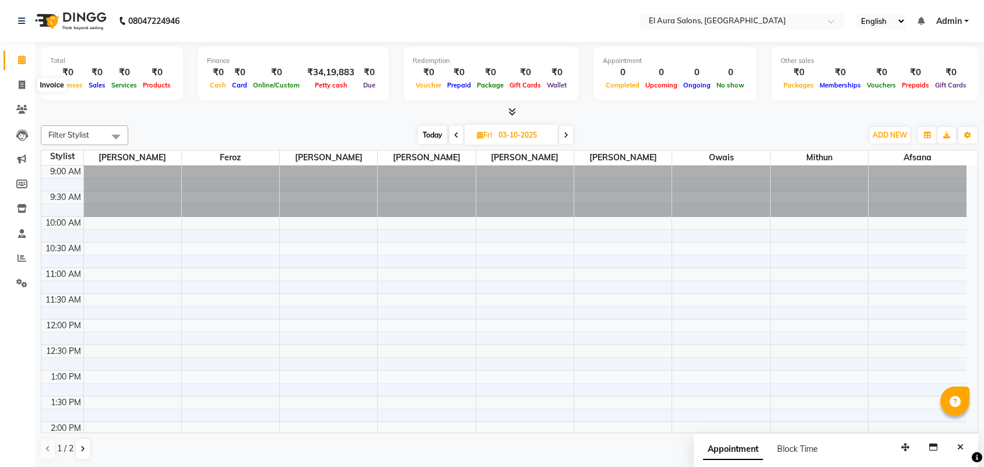 This screenshot has height=467, width=984. Describe the element at coordinates (63, 248) in the screenshot. I see `div: 10:30 AM` at that location.